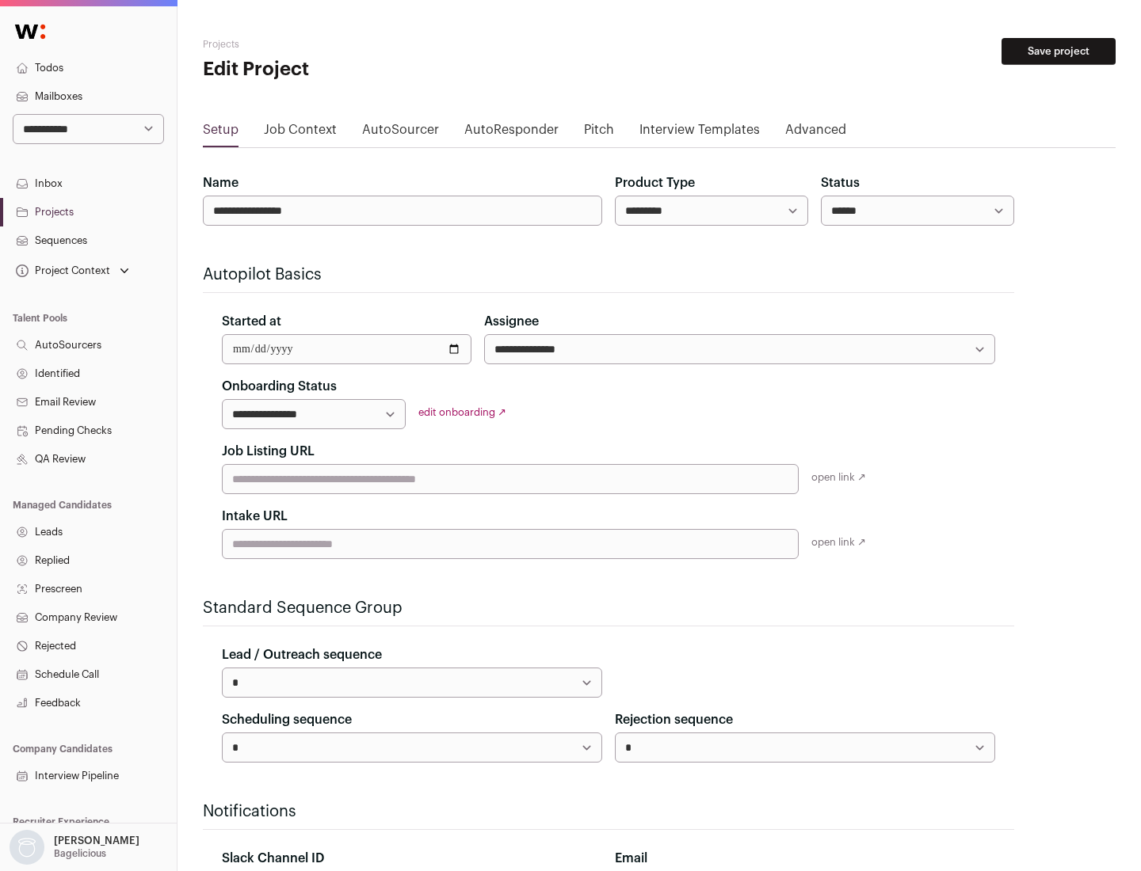 The height and width of the screenshot is (871, 1141). What do you see at coordinates (273, 859) in the screenshot?
I see `label: Slack Channel ID` at bounding box center [273, 859].